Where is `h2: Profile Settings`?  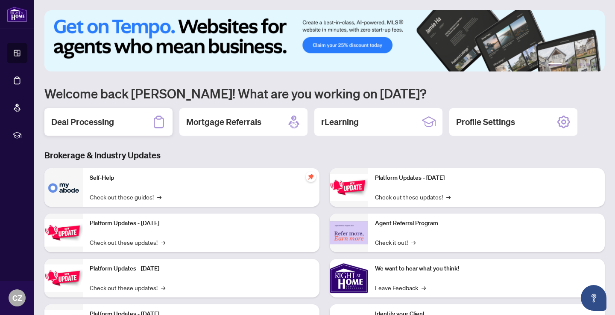 h2: Profile Settings is located at coordinates (486, 122).